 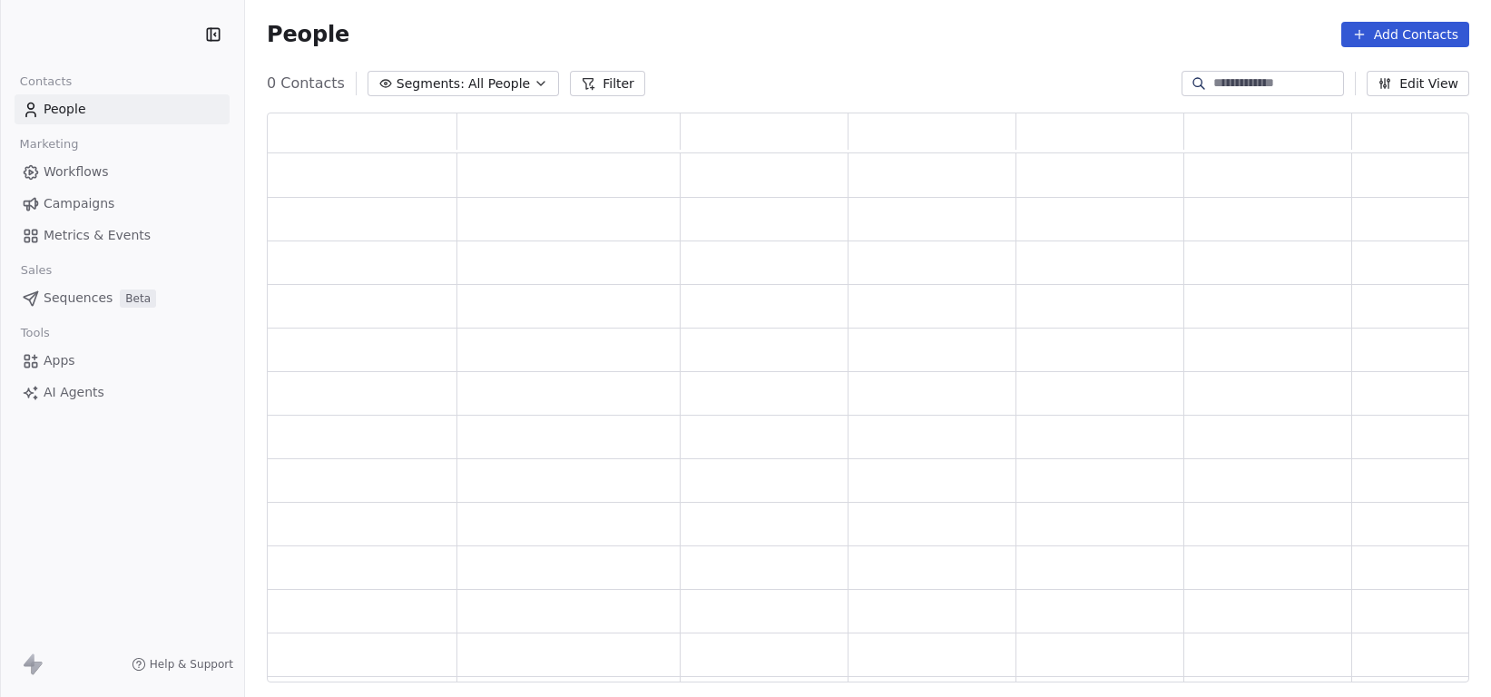 I want to click on a: Apps, so click(x=122, y=360).